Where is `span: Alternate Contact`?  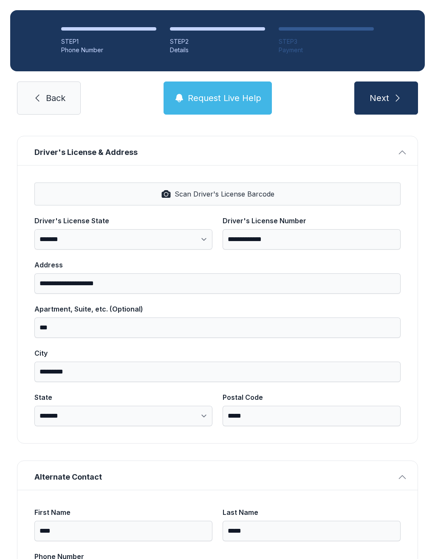 span: Alternate Contact is located at coordinates (214, 477).